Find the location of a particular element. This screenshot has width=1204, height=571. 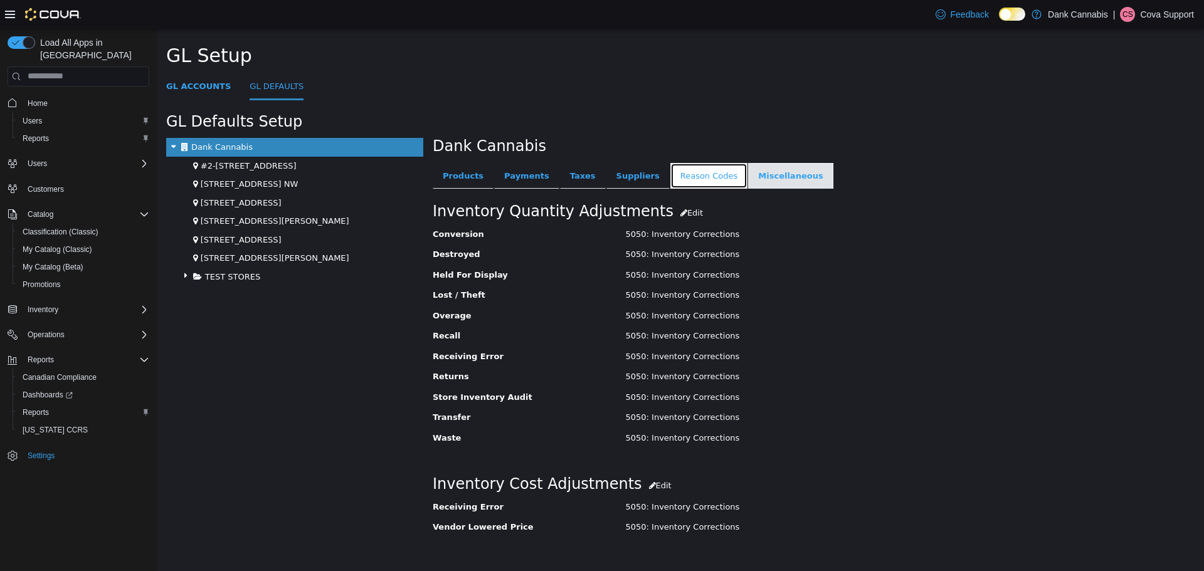

a: Dashboards is located at coordinates (48, 395).